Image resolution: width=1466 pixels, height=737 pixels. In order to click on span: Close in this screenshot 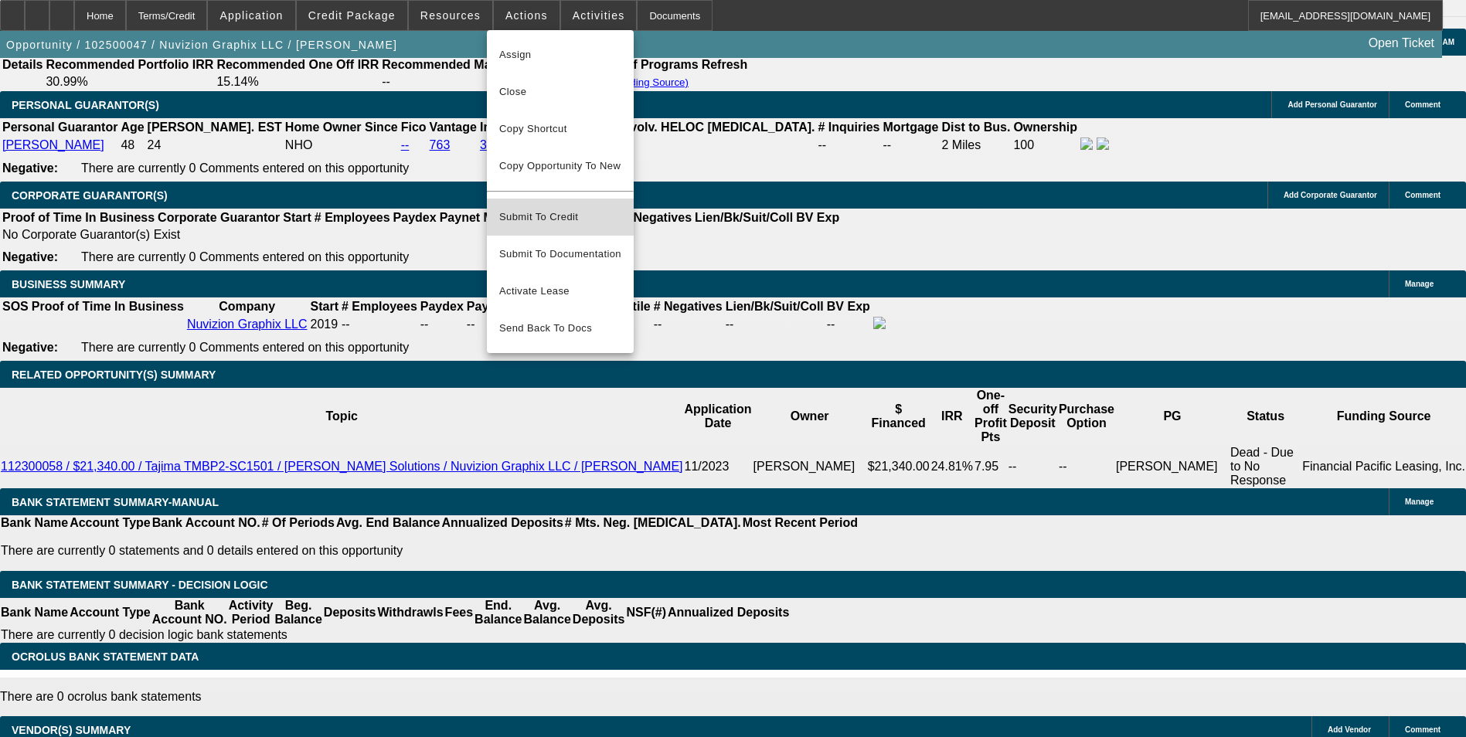, I will do `click(560, 92)`.